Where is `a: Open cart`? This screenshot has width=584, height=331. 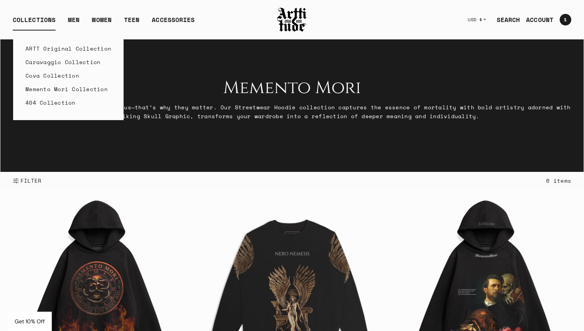 a: Open cart is located at coordinates (562, 20).